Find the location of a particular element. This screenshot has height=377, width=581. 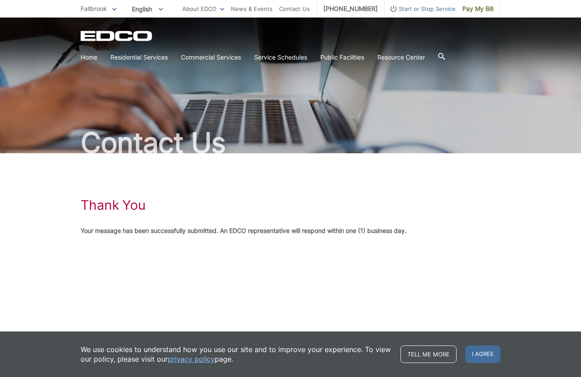

a: Contact Us is located at coordinates (294, 9).